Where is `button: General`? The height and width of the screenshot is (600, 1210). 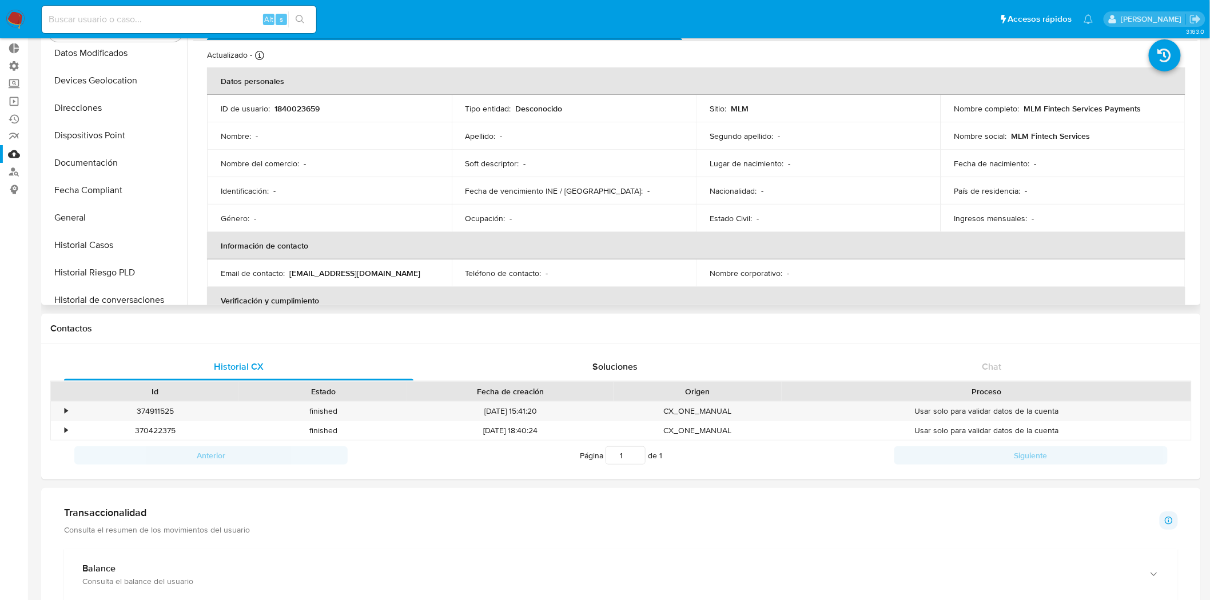
button: General is located at coordinates (116, 218).